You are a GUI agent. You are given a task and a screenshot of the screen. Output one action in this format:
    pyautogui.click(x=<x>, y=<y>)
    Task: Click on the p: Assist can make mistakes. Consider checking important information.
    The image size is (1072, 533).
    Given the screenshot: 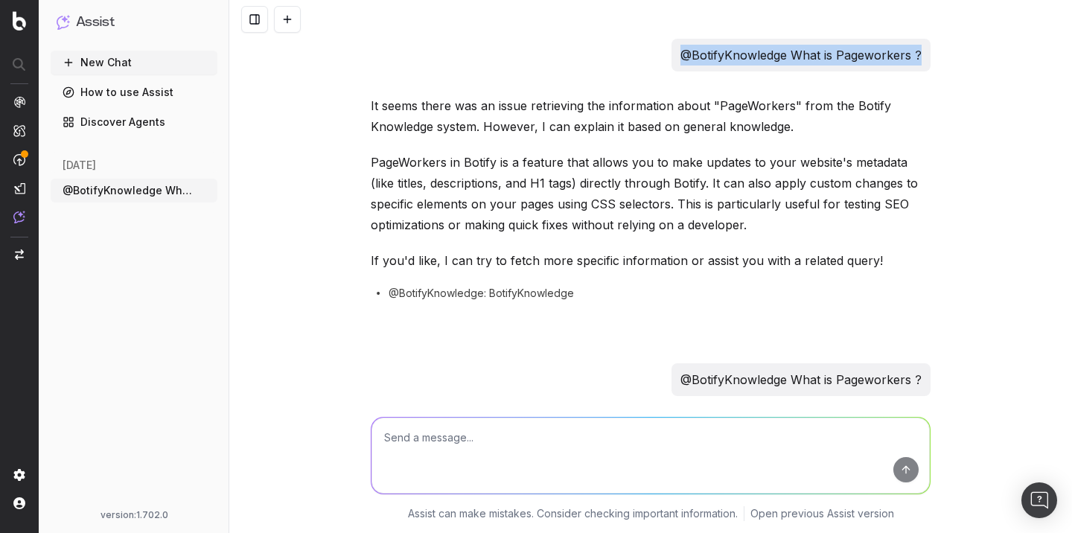 What is the action you would take?
    pyautogui.click(x=572, y=514)
    